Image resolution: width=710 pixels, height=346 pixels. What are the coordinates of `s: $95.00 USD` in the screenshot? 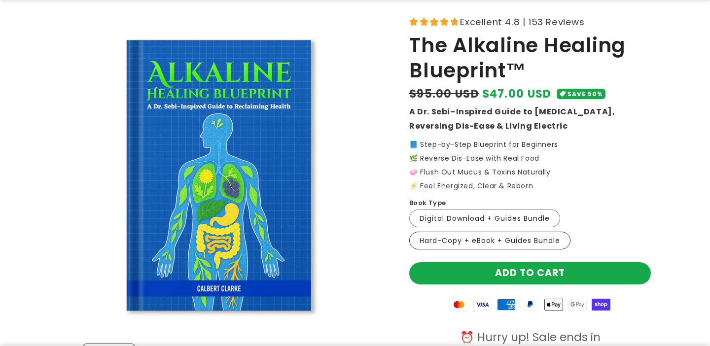 It's located at (444, 94).